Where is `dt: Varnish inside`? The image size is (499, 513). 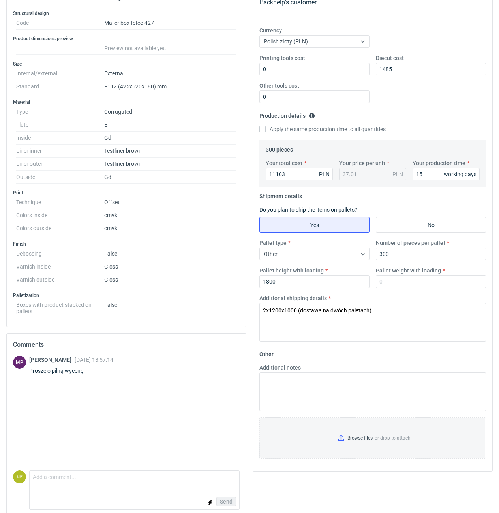 dt: Varnish inside is located at coordinates (60, 267).